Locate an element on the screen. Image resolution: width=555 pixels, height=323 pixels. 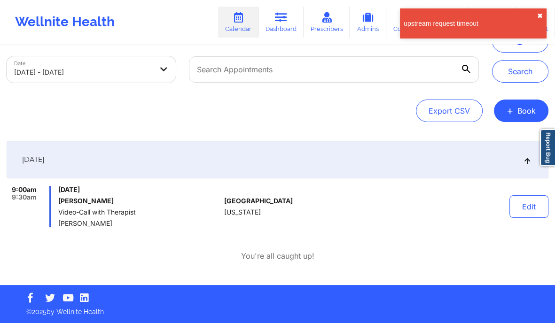
a: Prescribers is located at coordinates (327, 22).